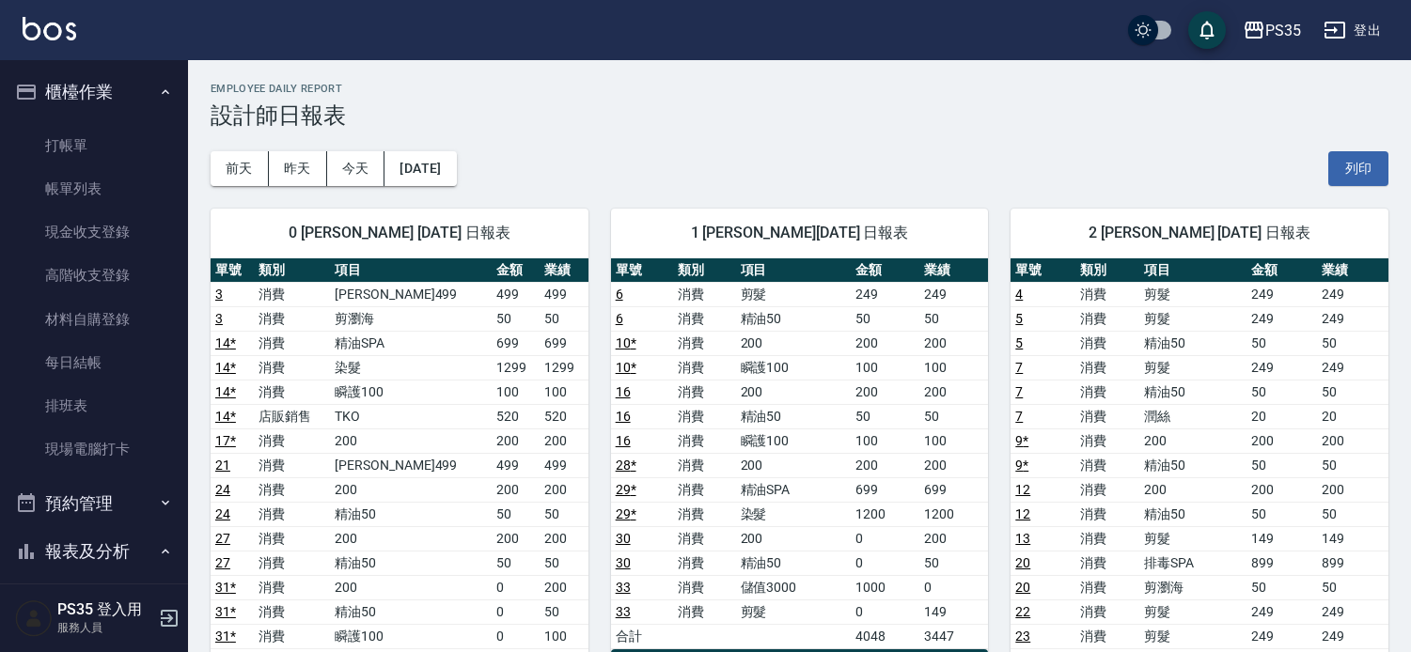  What do you see at coordinates (223, 514) in the screenshot?
I see `a: 24` at bounding box center [223, 514].